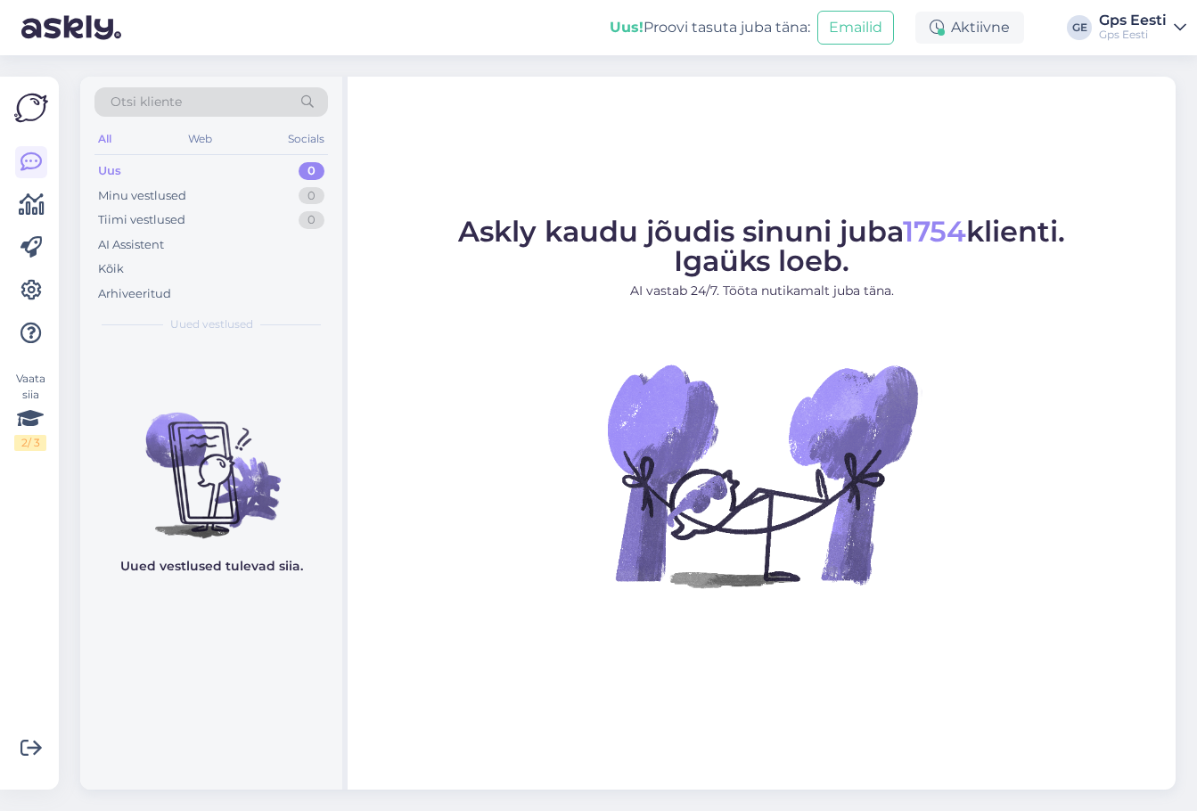 The image size is (1197, 811). Describe the element at coordinates (110, 171) in the screenshot. I see `div: Uus` at that location.